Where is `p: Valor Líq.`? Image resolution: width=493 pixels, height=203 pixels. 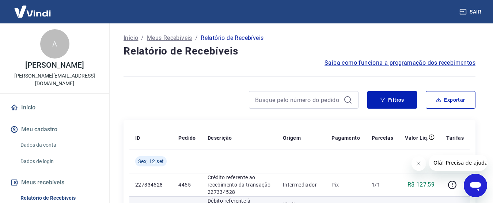 p: Valor Líq. is located at coordinates (417, 138).